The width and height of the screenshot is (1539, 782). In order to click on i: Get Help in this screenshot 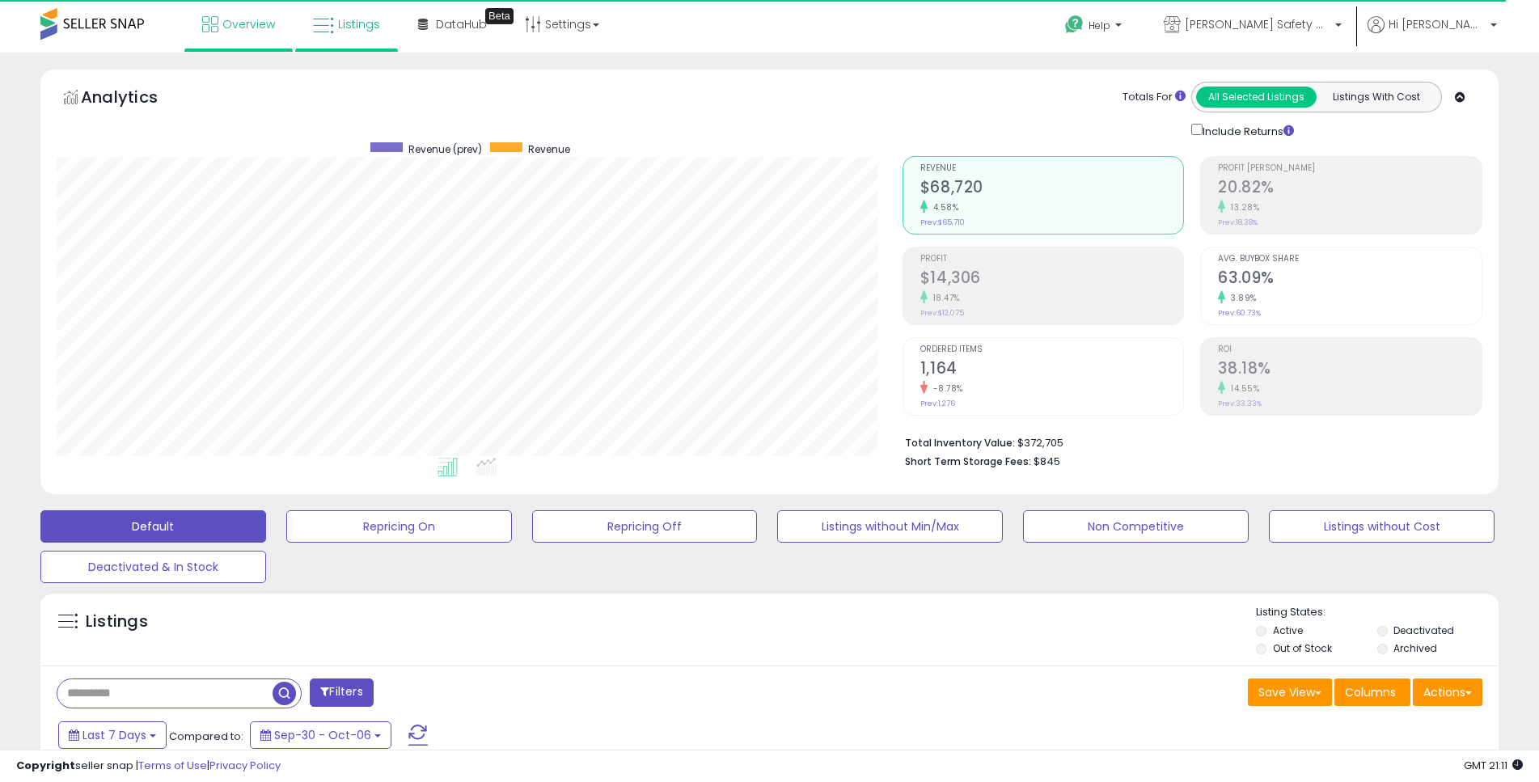, I will do `click(1074, 24)`.